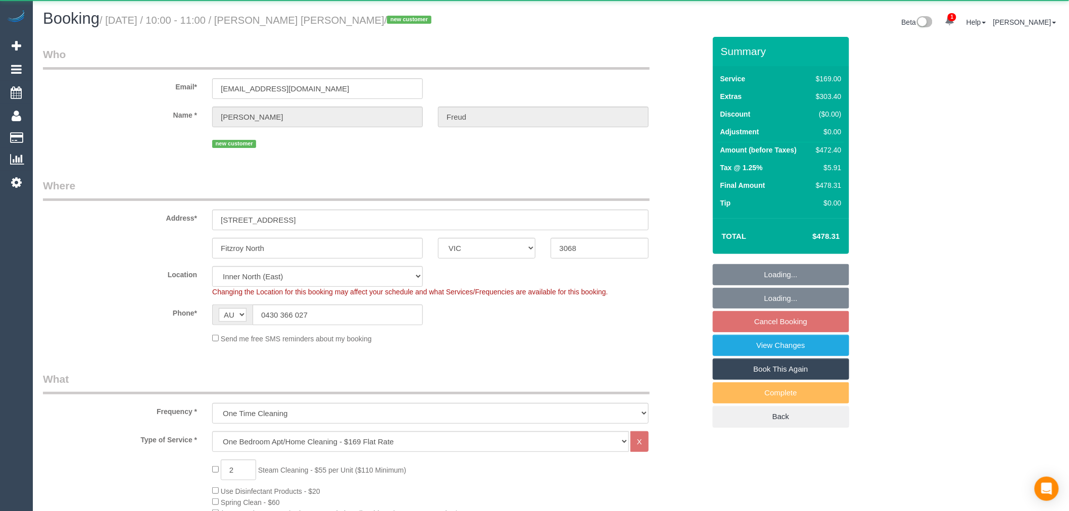  I want to click on span: Steam Cleaning - $55 per Unit ($110 Minimum), so click(332, 470).